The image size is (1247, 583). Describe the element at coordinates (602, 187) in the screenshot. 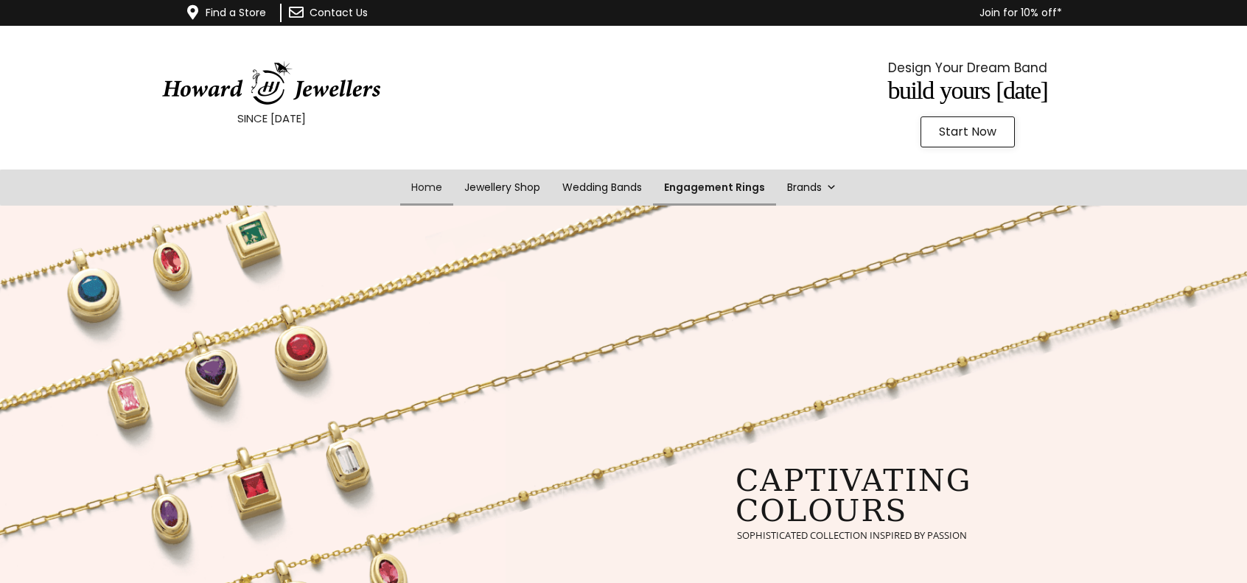

I see `a: Wedding Bands` at that location.